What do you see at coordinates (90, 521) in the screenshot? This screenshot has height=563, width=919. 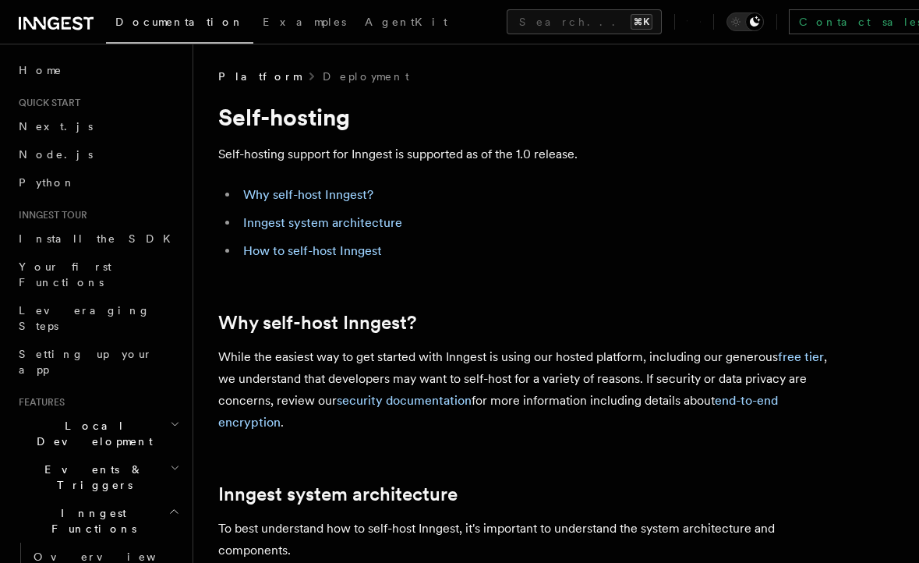 I see `span: Inngest Functions` at bounding box center [90, 521].